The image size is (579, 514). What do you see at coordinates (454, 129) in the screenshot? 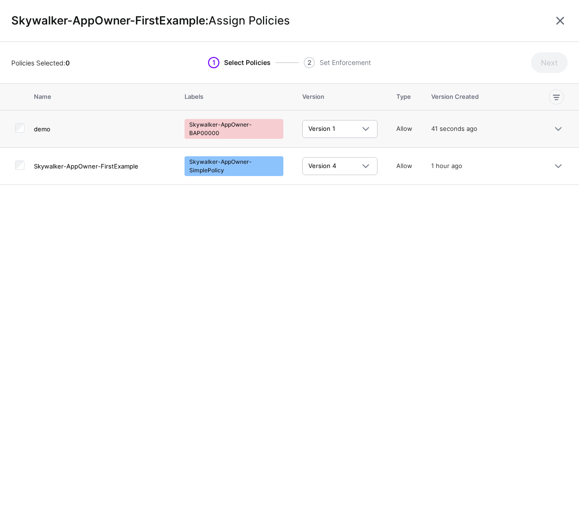
I see `span: 41 seconds ago` at bounding box center [454, 129].